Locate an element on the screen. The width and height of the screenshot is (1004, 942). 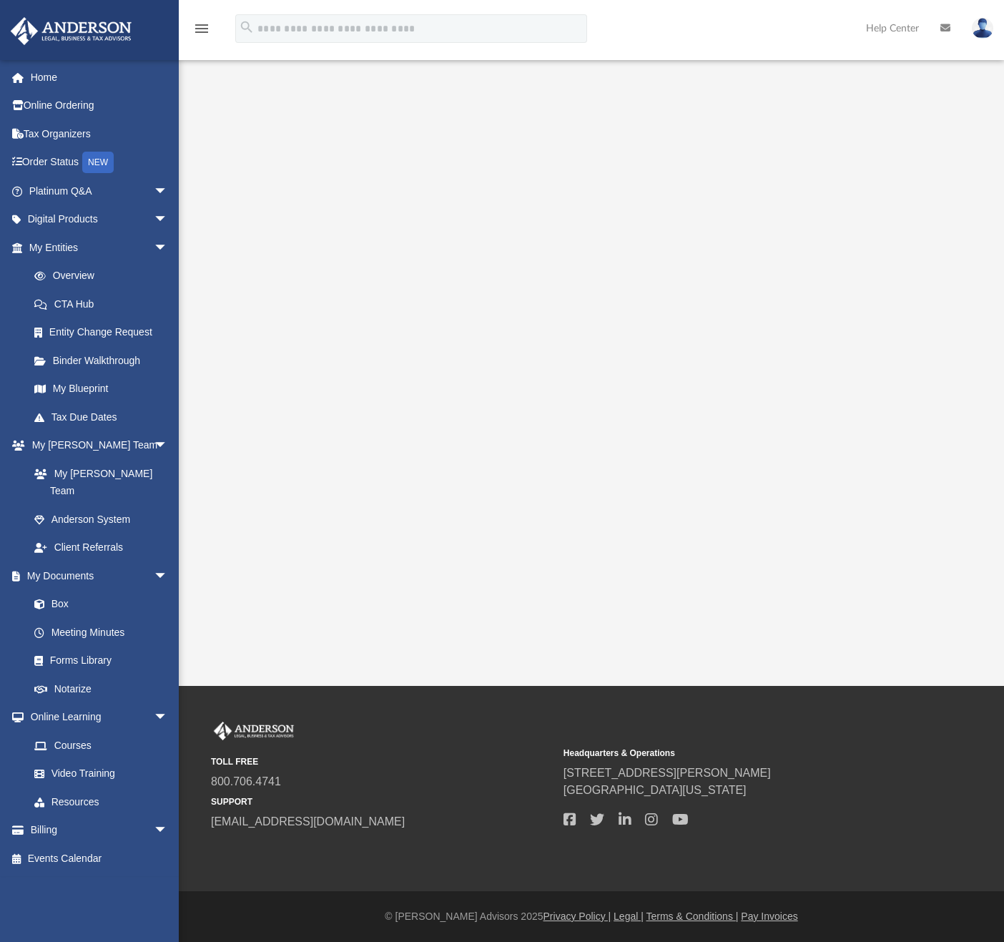
a: Video Training is located at coordinates (97, 774).